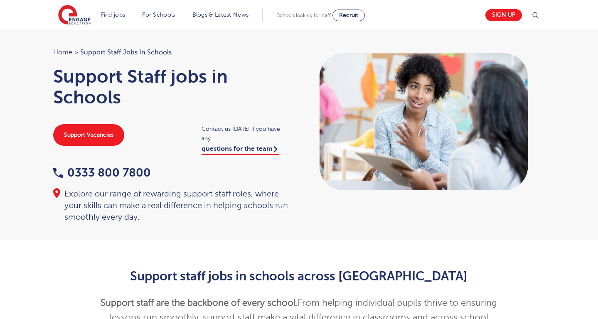  What do you see at coordinates (113, 15) in the screenshot?
I see `a: Find jobs` at bounding box center [113, 15].